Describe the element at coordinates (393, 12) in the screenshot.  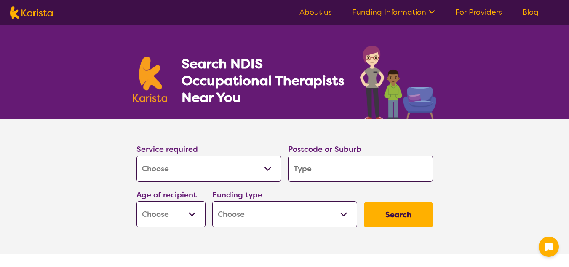
I see `a: Funding Information` at that location.